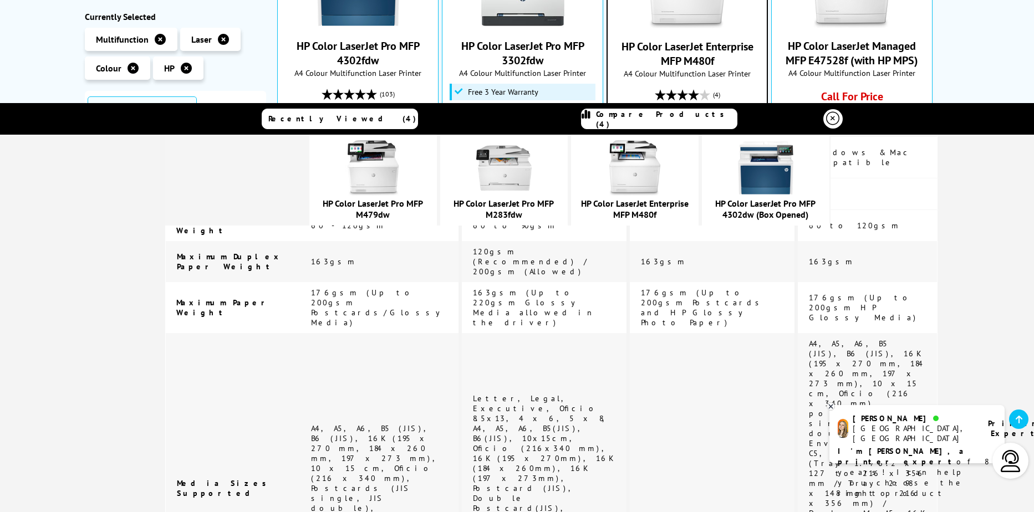 This screenshot has height=512, width=1034. What do you see at coordinates (504, 168) in the screenshot?
I see `img: HP-M283fdw-Front-Small.jpg` at bounding box center [504, 168].